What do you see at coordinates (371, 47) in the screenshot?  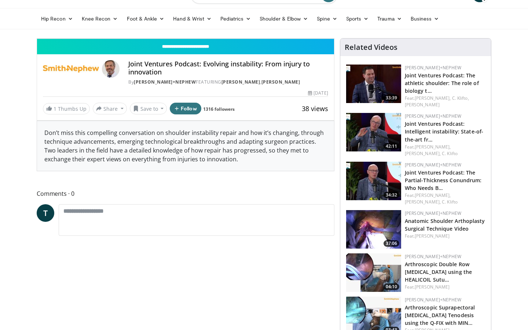 I see `h4: Related Videos` at bounding box center [371, 47].